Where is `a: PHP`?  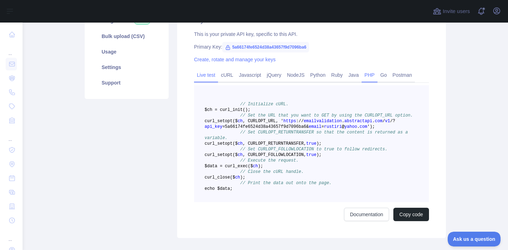 a: PHP is located at coordinates (369, 75).